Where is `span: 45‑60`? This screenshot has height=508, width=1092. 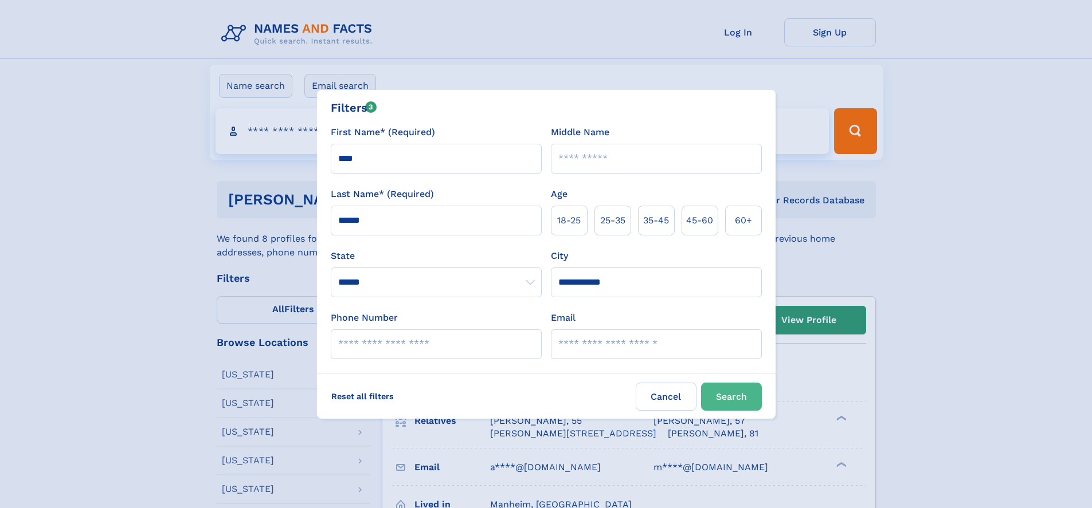 span: 45‑60 is located at coordinates (699, 221).